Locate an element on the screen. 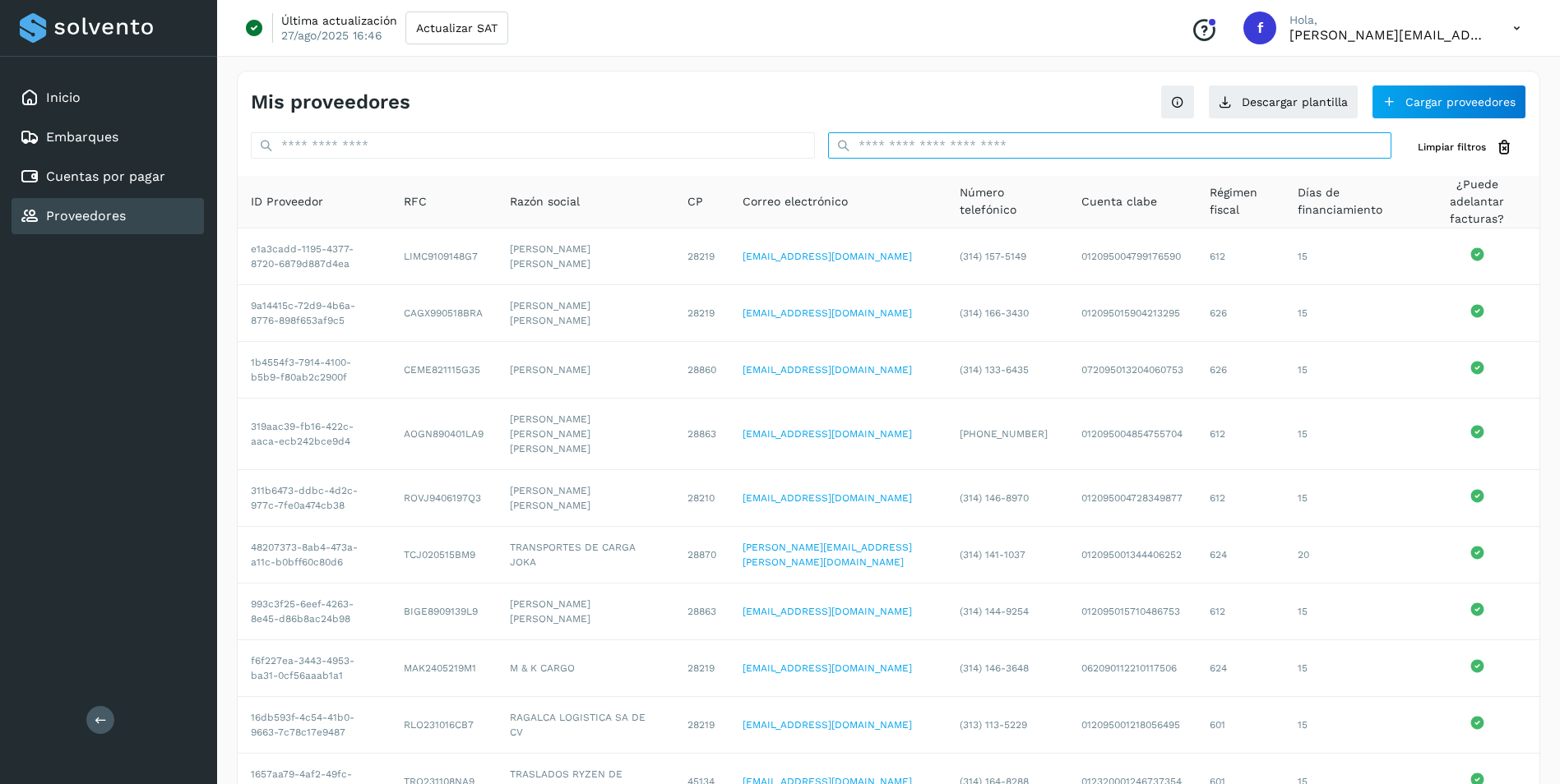  p: favio.serrano@logisticabennu.com is located at coordinates (1388, 35).